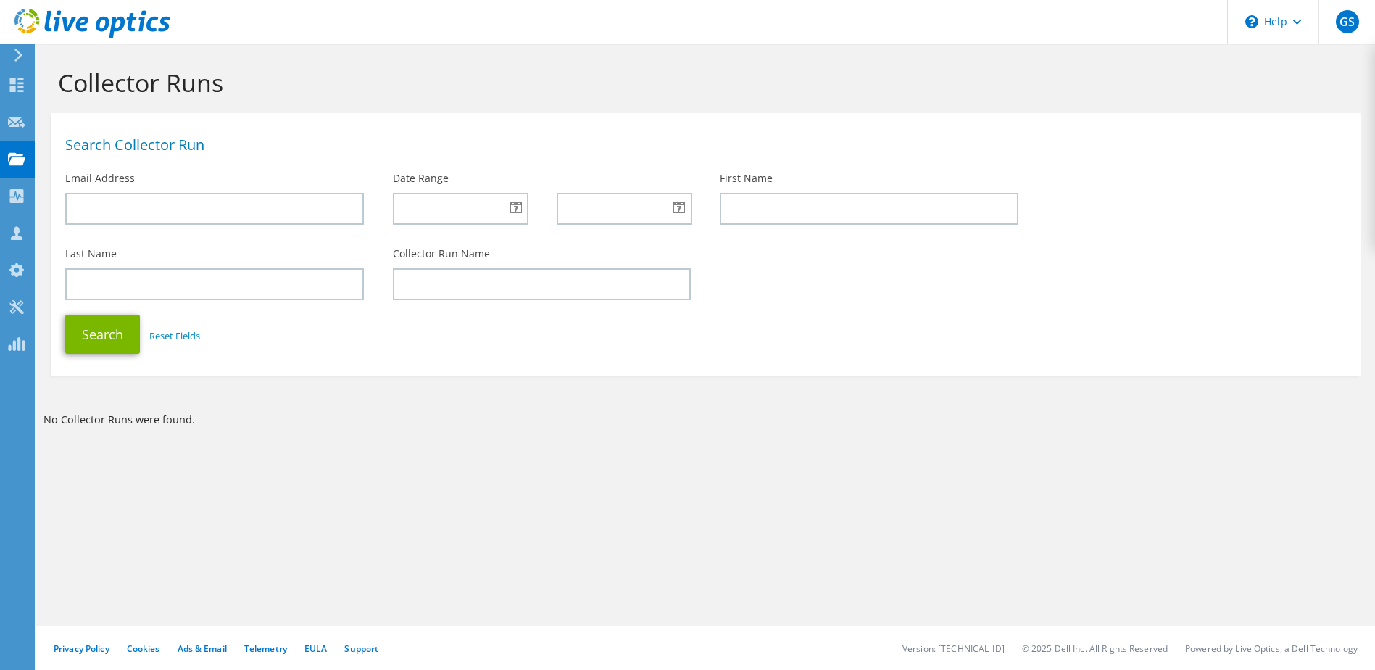 The width and height of the screenshot is (1375, 670). Describe the element at coordinates (265, 648) in the screenshot. I see `a: Telemetry` at that location.